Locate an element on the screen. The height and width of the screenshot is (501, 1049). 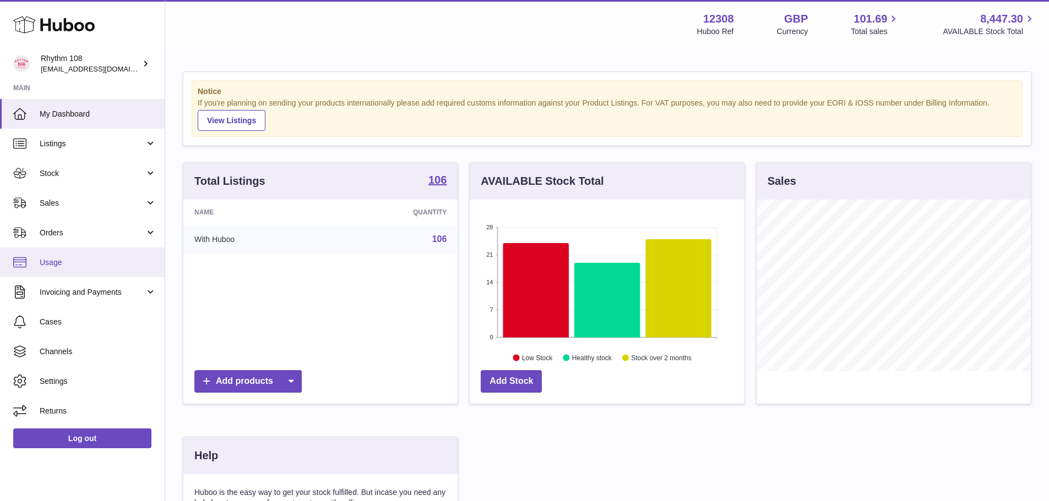
span: Orders is located at coordinates (92, 233).